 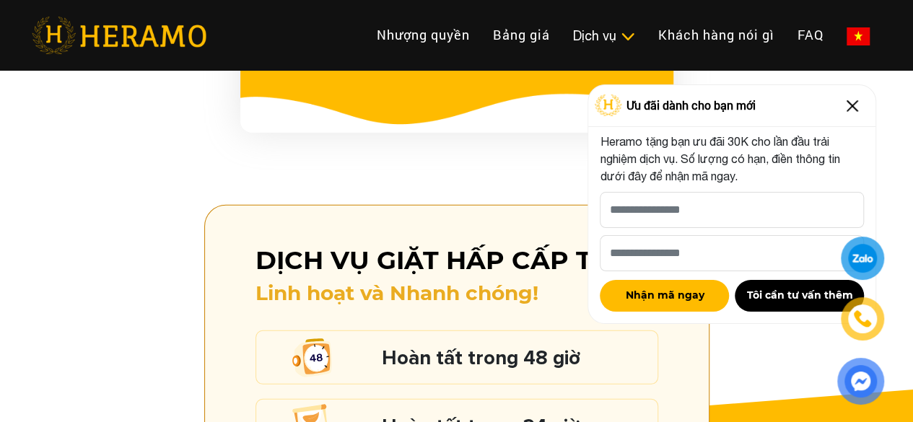 I want to click on button: Nhận mã ngay, so click(x=664, y=296).